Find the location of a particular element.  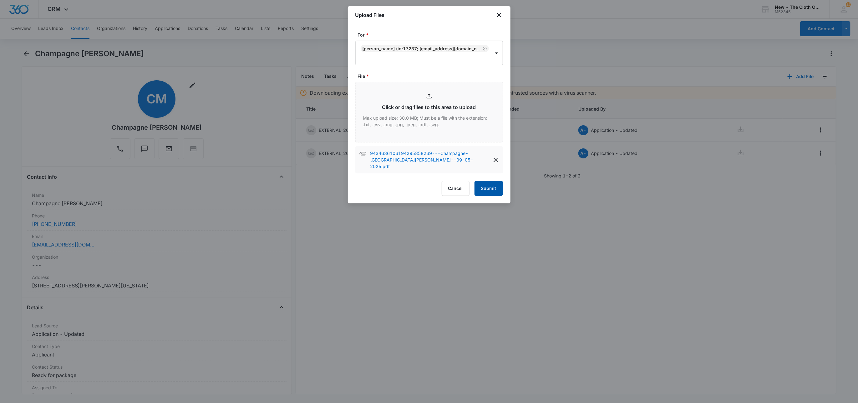

button: close is located at coordinates (499, 15).